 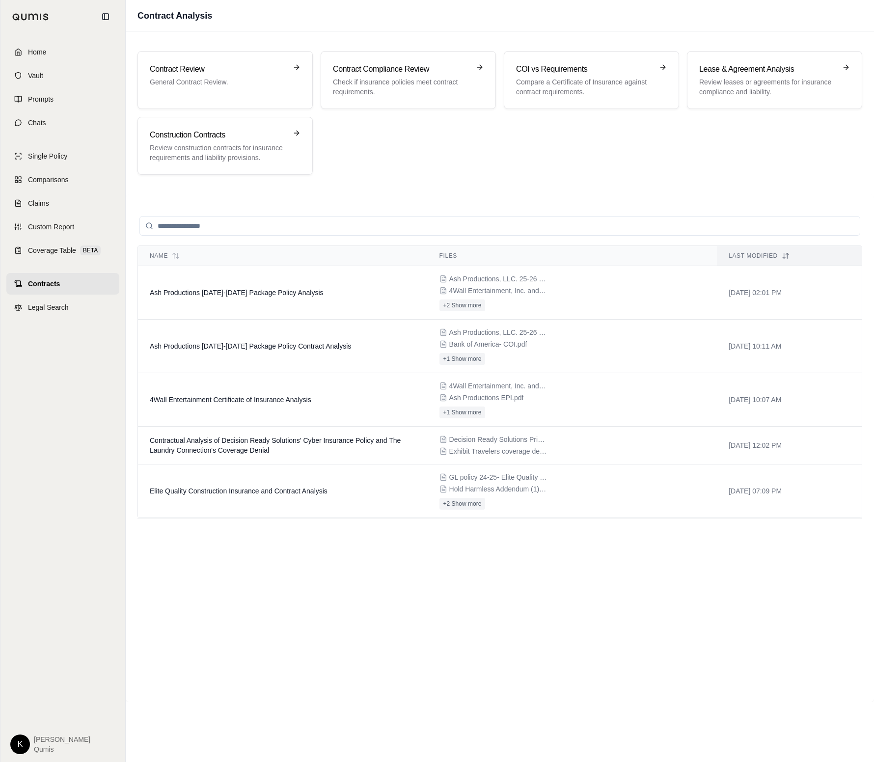 I want to click on button: Collapse sidebar, so click(x=106, y=17).